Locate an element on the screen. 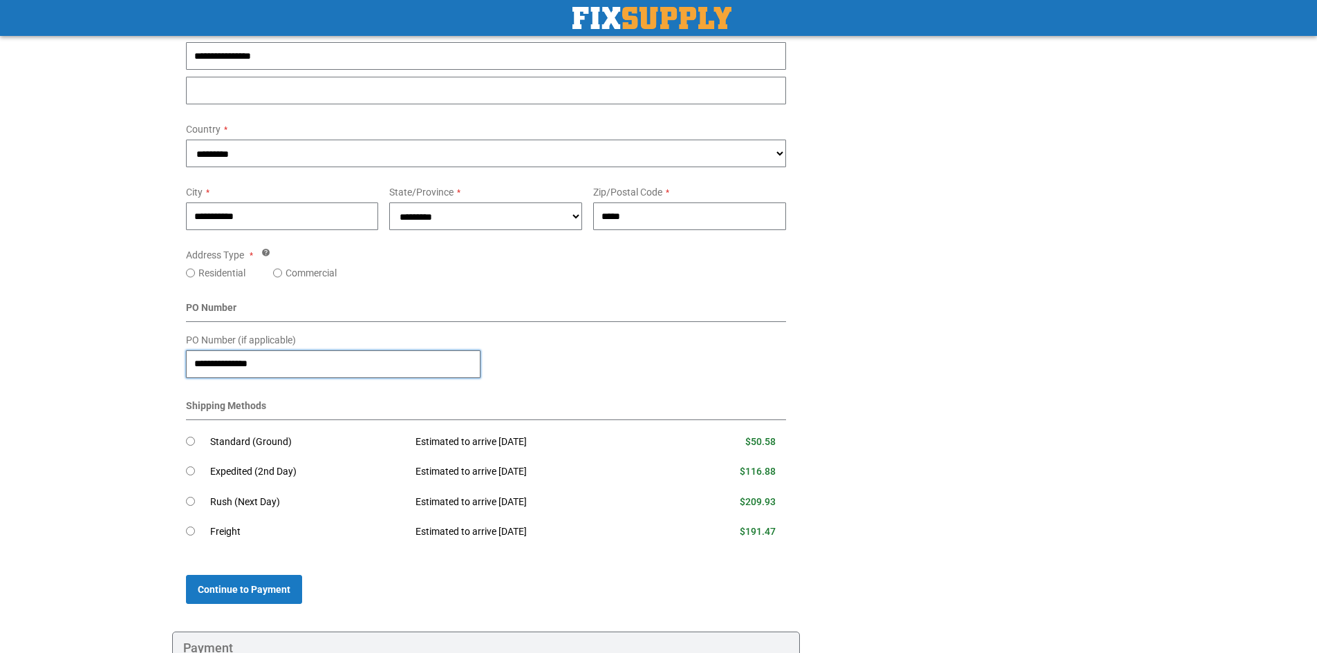 The image size is (1317, 653). span: State/Province is located at coordinates (421, 192).